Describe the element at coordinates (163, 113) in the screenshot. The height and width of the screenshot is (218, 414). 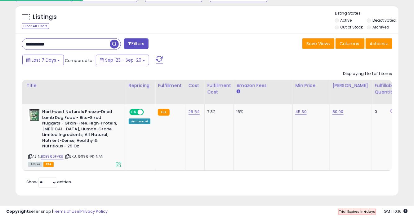
I see `small: FBA` at that location.